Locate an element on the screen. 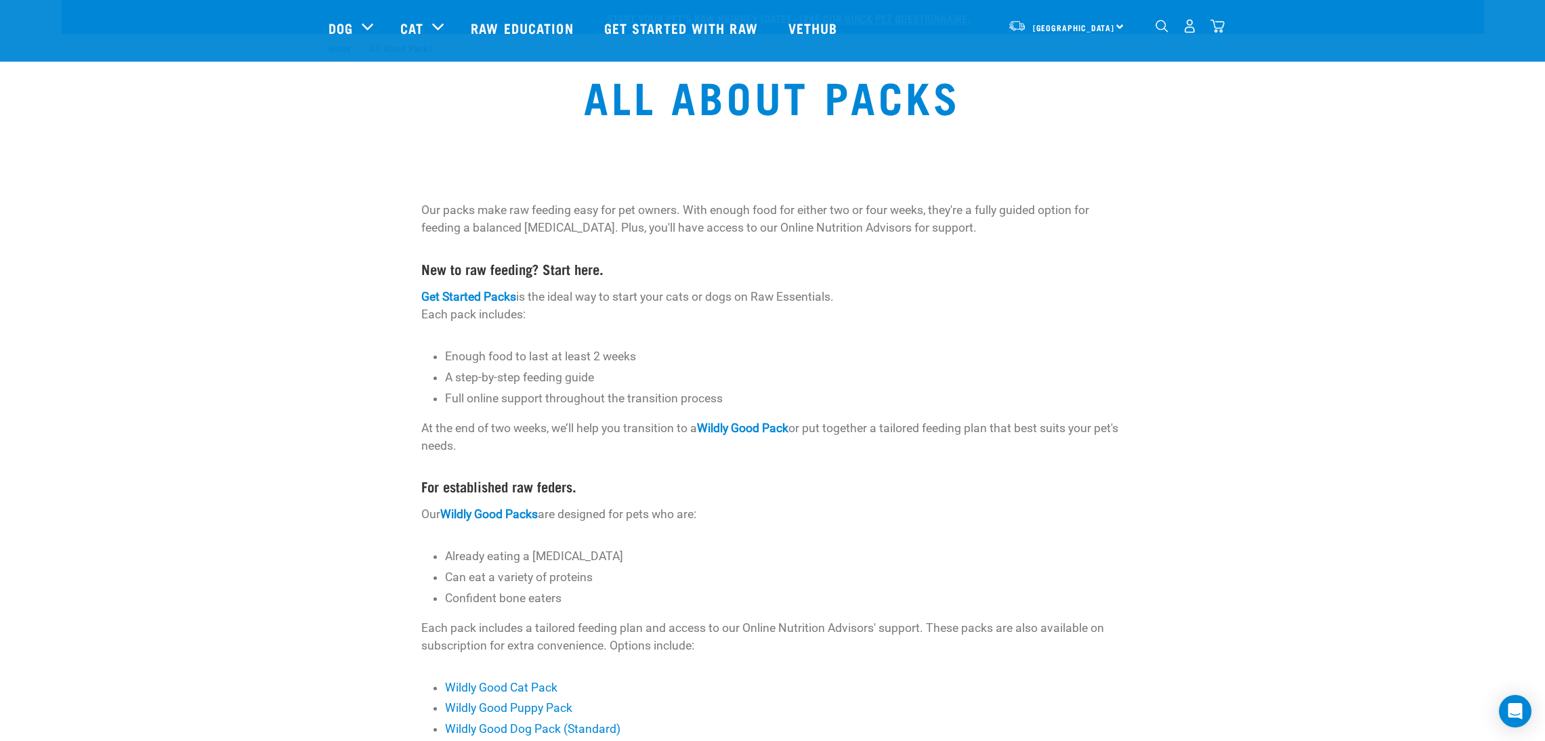 The width and height of the screenshot is (1545, 741). p: Our packs make raw feeding easy for pet owners. With enough food for either two or four weeks, th... is located at coordinates (773, 219).